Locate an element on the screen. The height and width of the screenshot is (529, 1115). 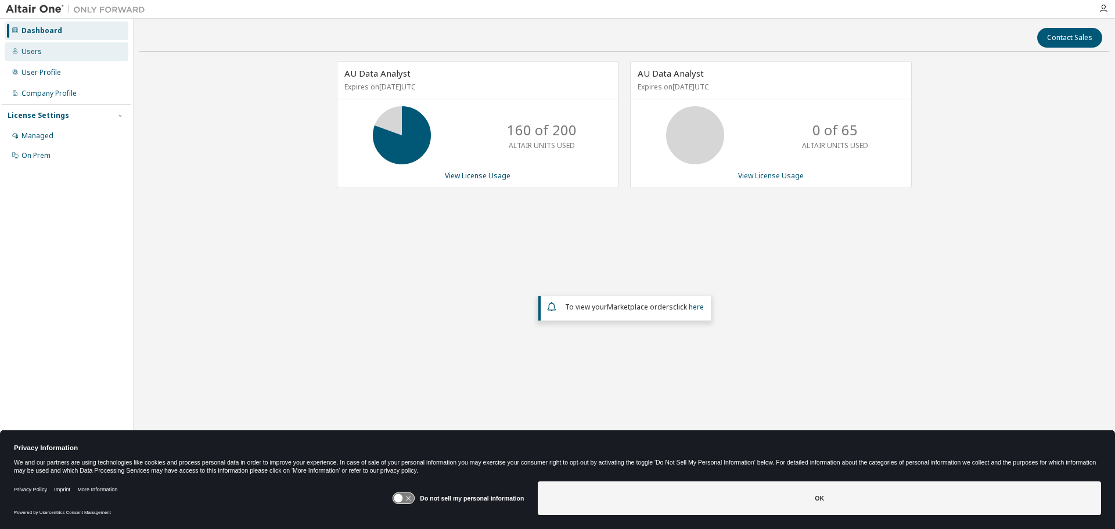
div: On Prem is located at coordinates (36, 156).